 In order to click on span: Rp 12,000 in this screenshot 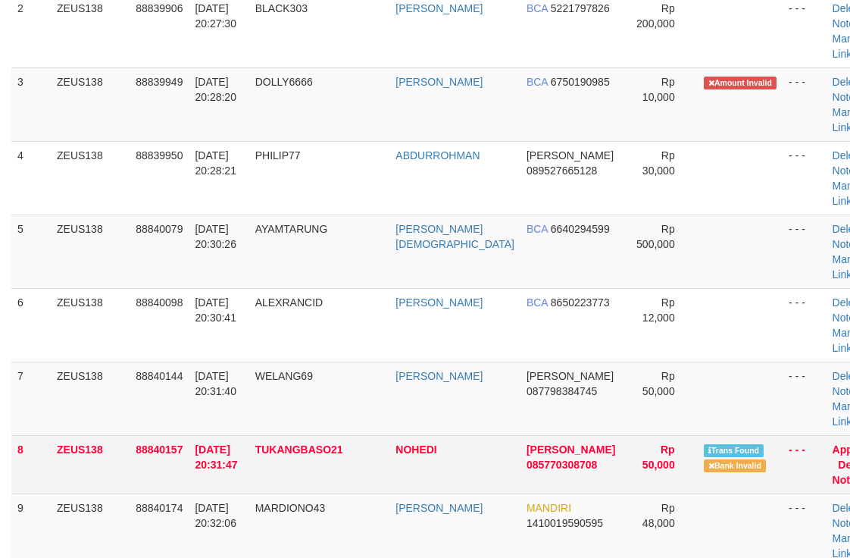, I will do `click(658, 310)`.